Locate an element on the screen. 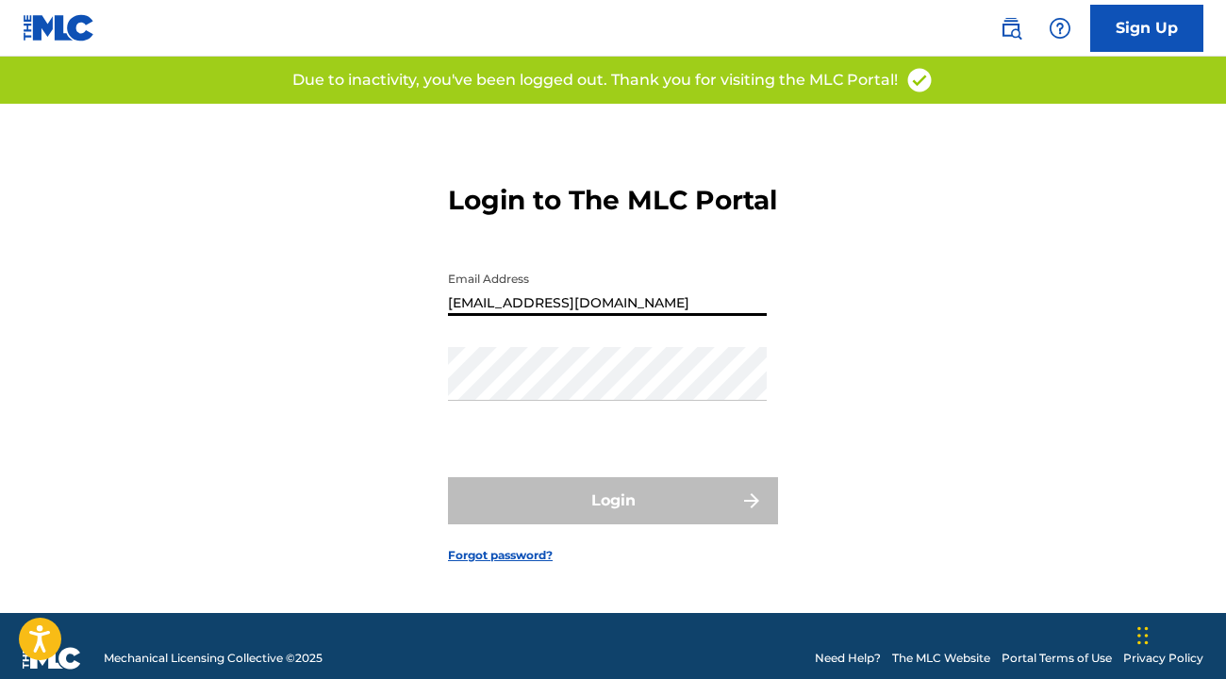 Image resolution: width=1226 pixels, height=679 pixels. a: Public Search is located at coordinates (1011, 28).